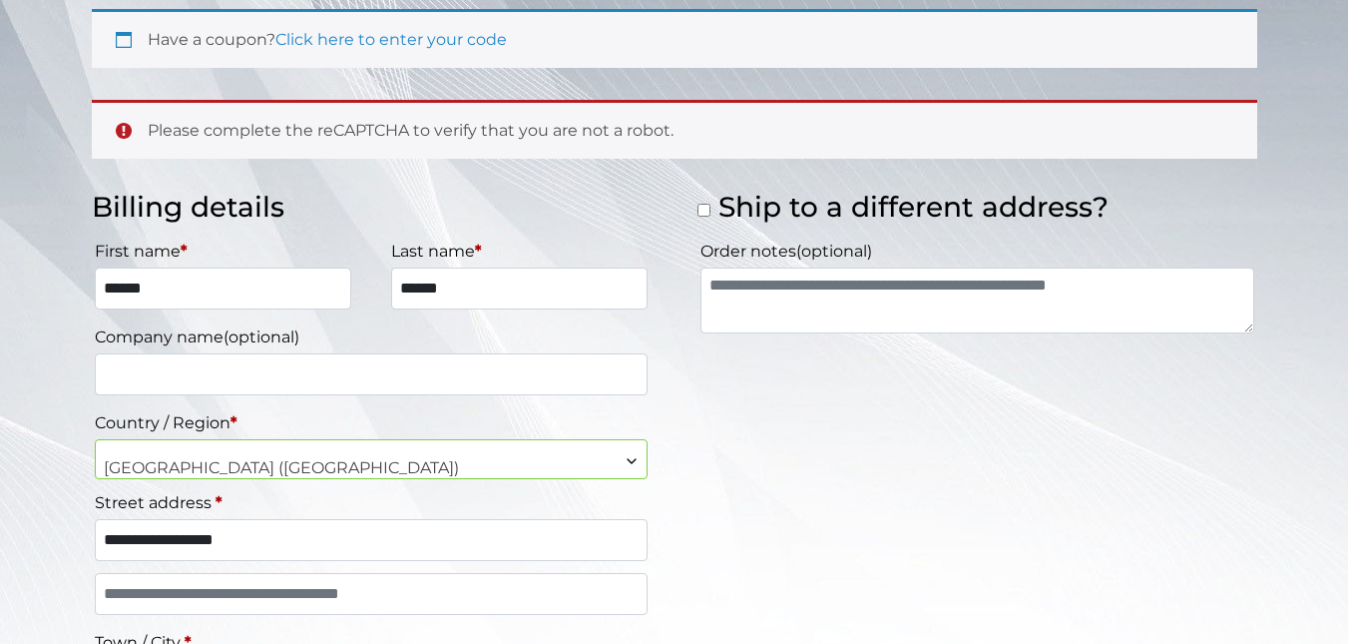 The height and width of the screenshot is (644, 1348). What do you see at coordinates (674, 38) in the screenshot?
I see `div: Have a coupon?` at bounding box center [674, 38].